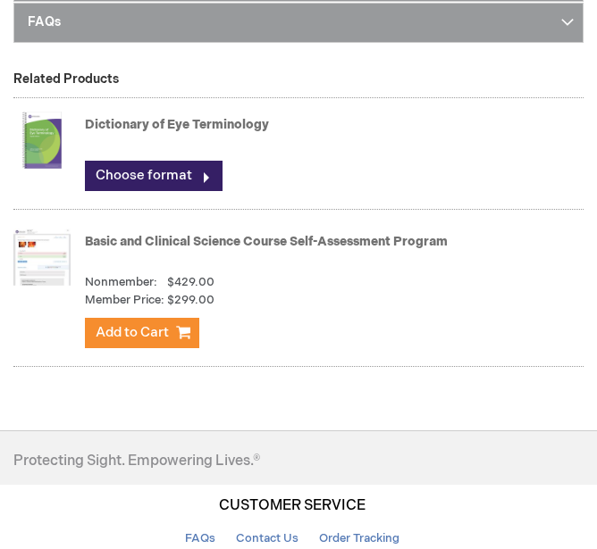  What do you see at coordinates (190, 282) in the screenshot?
I see `span: $429.00` at bounding box center [190, 282].